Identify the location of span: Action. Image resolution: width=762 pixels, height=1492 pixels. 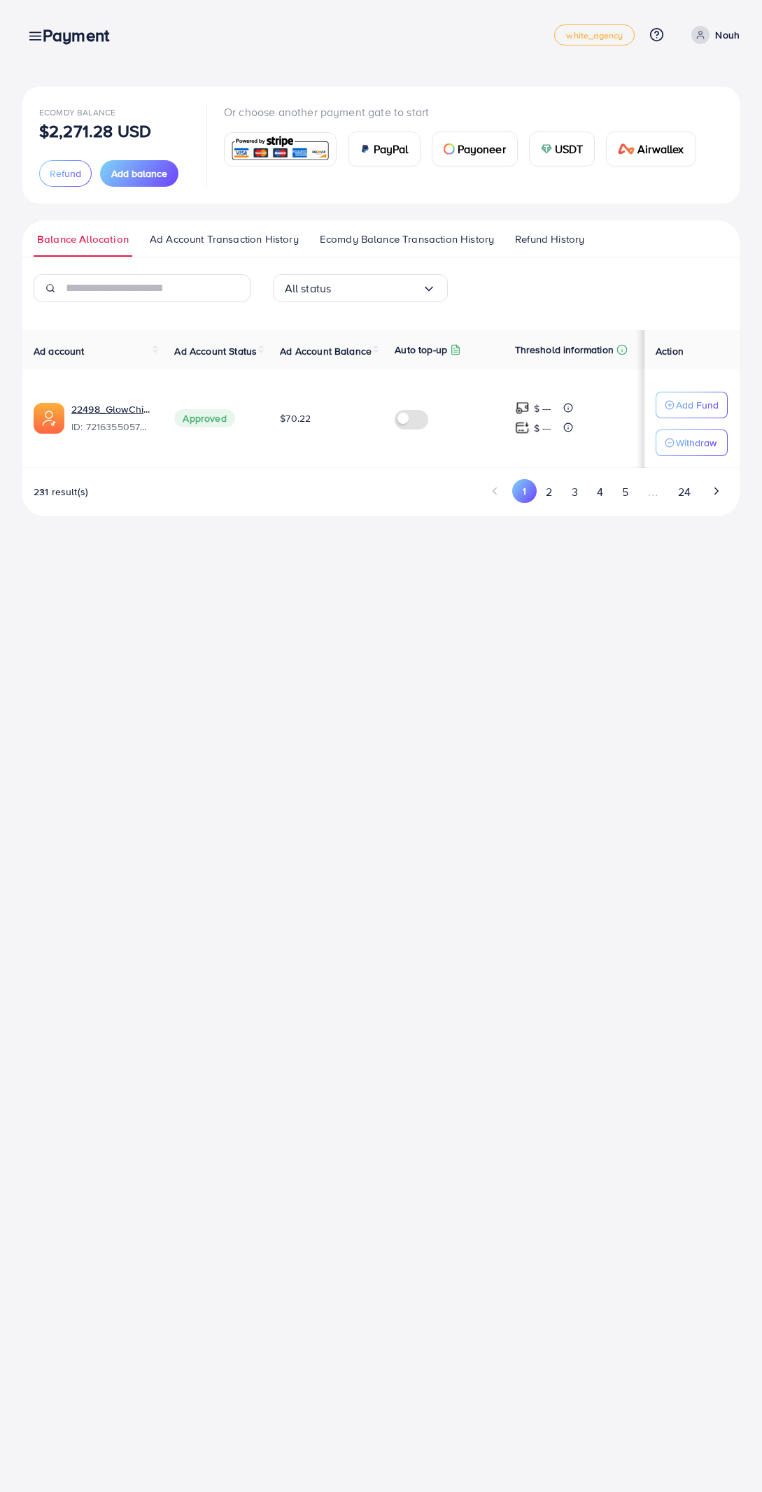
(670, 351).